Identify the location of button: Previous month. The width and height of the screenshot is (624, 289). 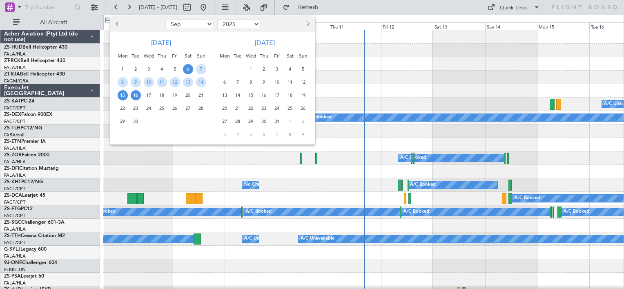
(118, 24).